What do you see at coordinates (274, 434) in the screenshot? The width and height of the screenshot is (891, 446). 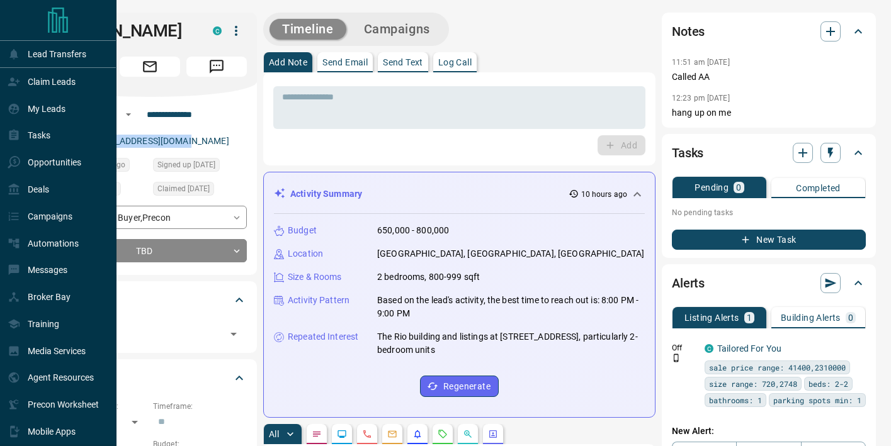 I see `p: All` at bounding box center [274, 434].